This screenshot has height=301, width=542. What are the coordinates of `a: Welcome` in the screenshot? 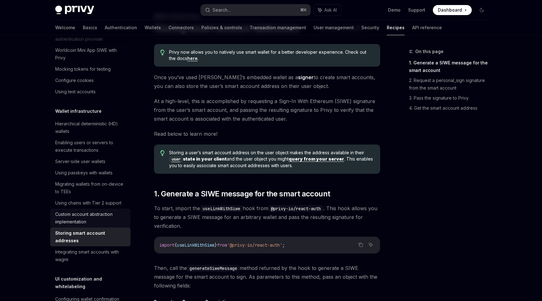 It's located at (65, 28).